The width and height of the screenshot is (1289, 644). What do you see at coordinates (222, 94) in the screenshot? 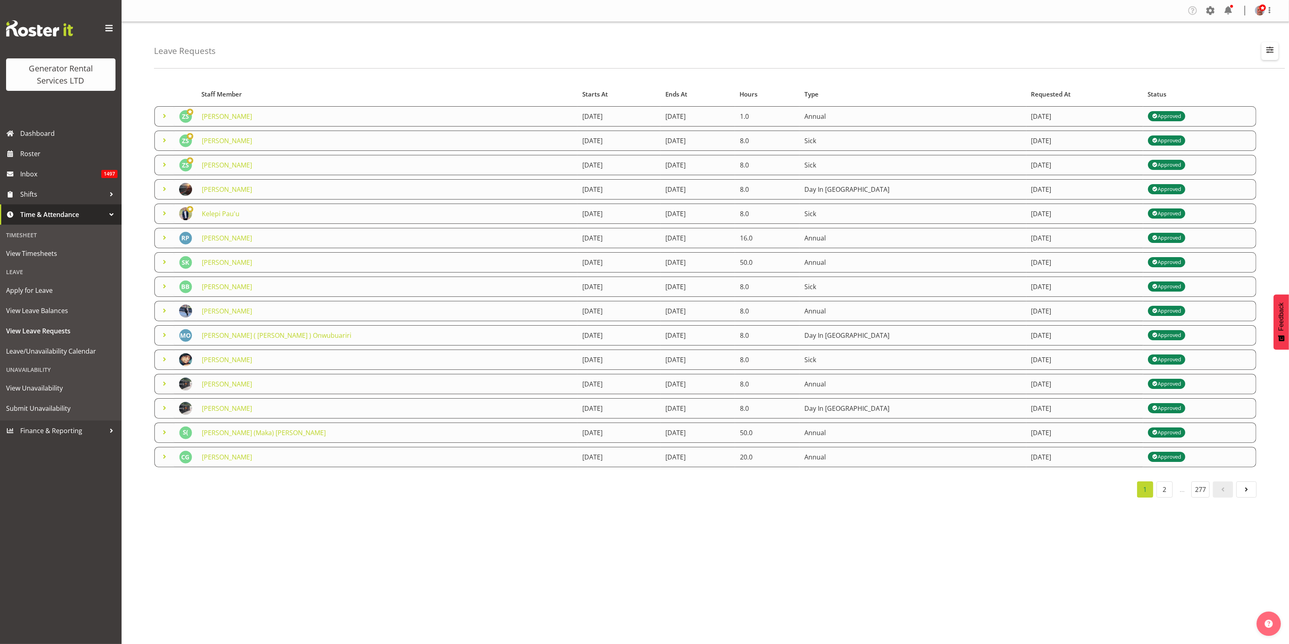
I see `span: Staff Member` at bounding box center [222, 94].